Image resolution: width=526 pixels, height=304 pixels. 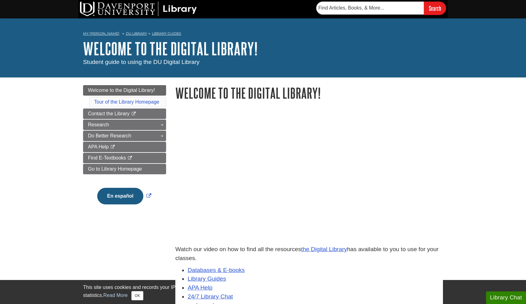 I want to click on a: 24/7 Library Chat, so click(x=210, y=296).